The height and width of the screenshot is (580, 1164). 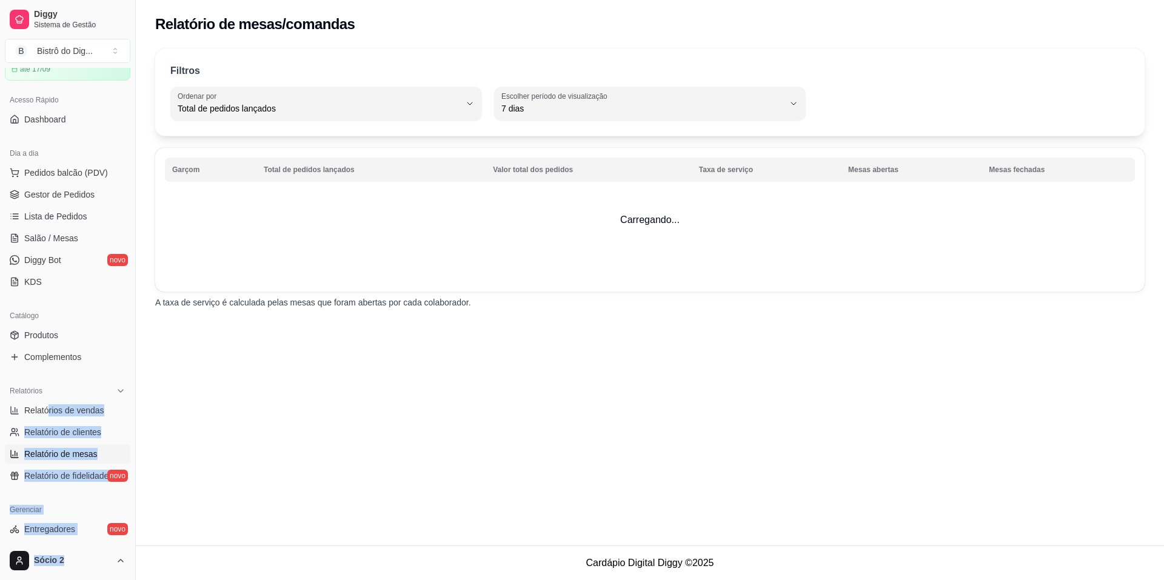 I want to click on button: Ordenar porTotal de pedidos lançados, so click(x=326, y=104).